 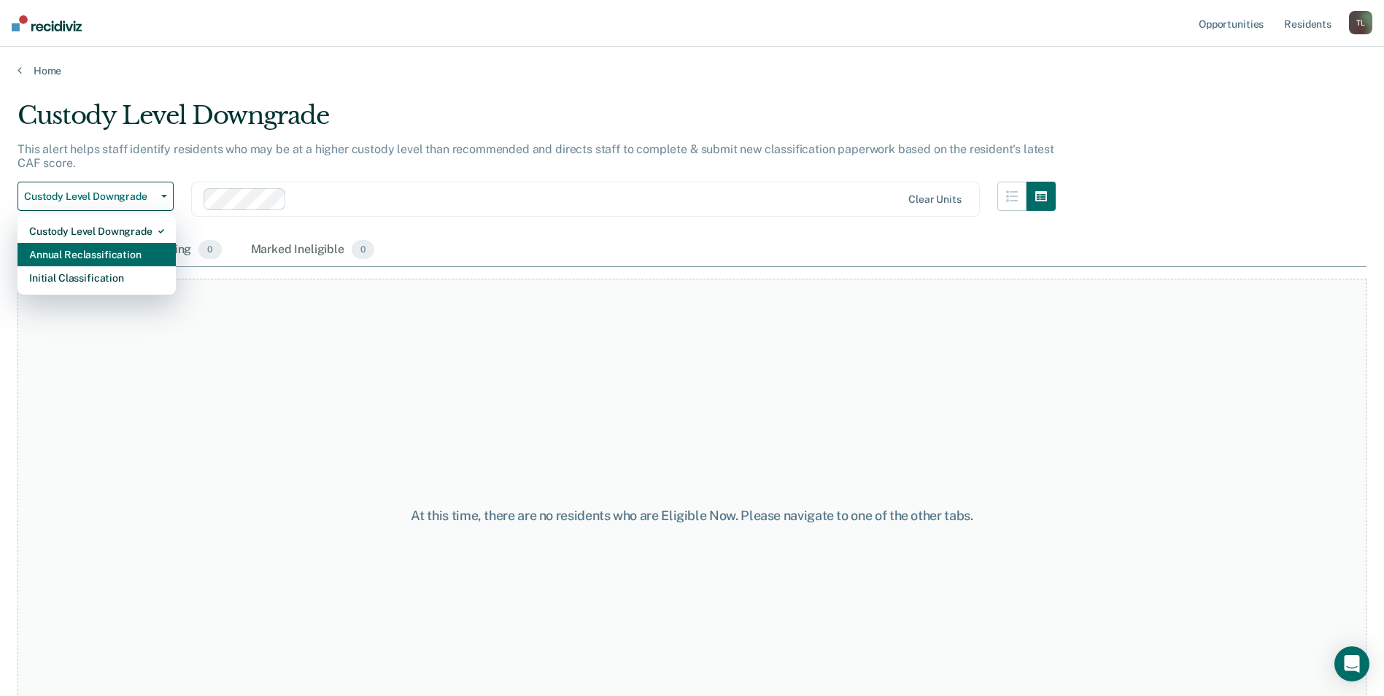 What do you see at coordinates (1360, 23) in the screenshot?
I see `button: TL` at bounding box center [1360, 23].